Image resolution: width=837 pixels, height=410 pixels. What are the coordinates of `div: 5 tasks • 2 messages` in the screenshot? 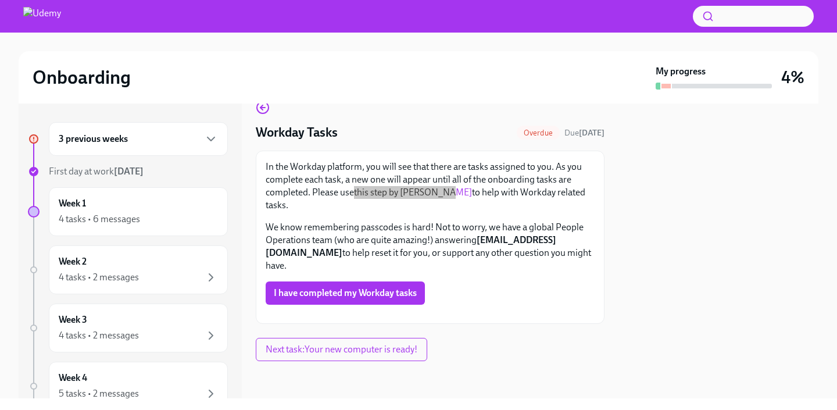 It's located at (99, 393).